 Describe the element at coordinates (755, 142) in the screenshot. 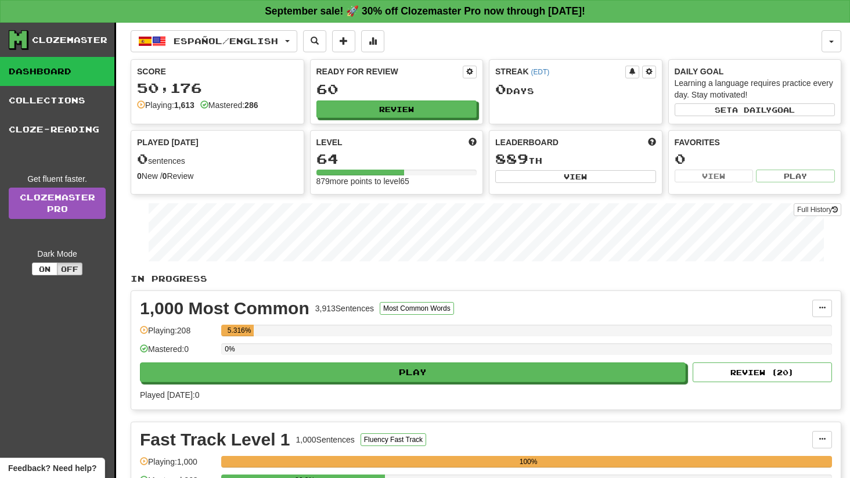

I see `div: Favorites` at that location.